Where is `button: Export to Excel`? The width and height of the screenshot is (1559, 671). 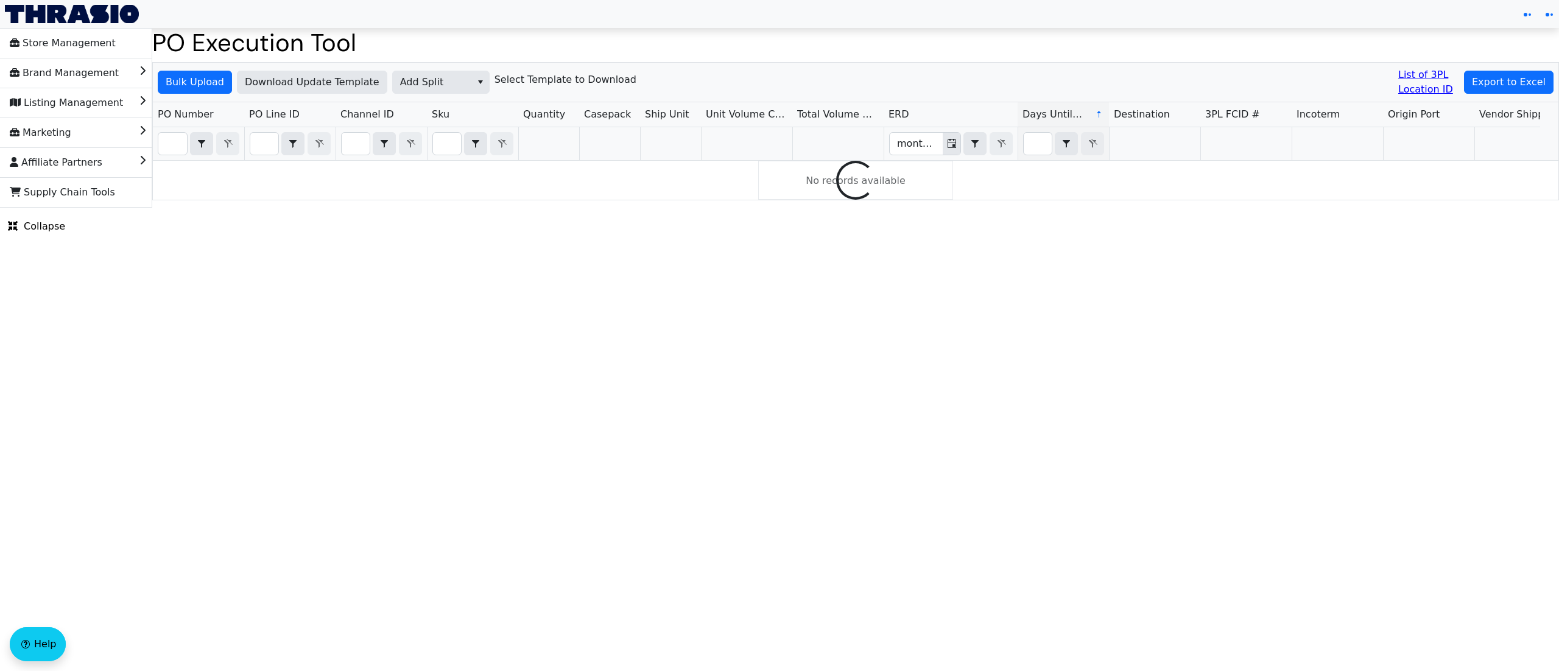 button: Export to Excel is located at coordinates (1509, 82).